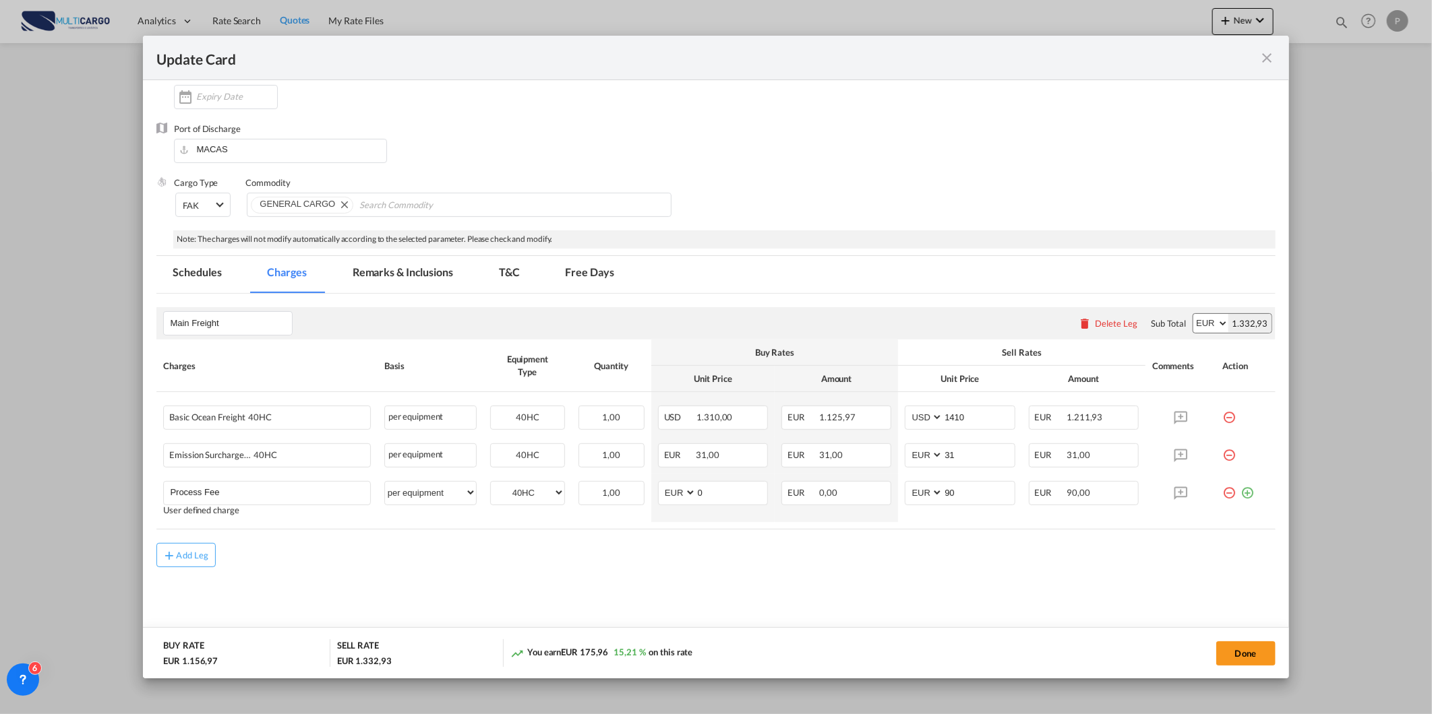 The image size is (1432, 714). I want to click on button: Add Leg, so click(186, 555).